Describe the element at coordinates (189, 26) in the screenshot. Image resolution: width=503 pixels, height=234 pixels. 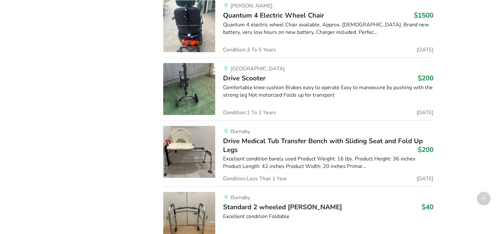
I see `img: mobility-quantum 4 electric wheel chair` at that location.